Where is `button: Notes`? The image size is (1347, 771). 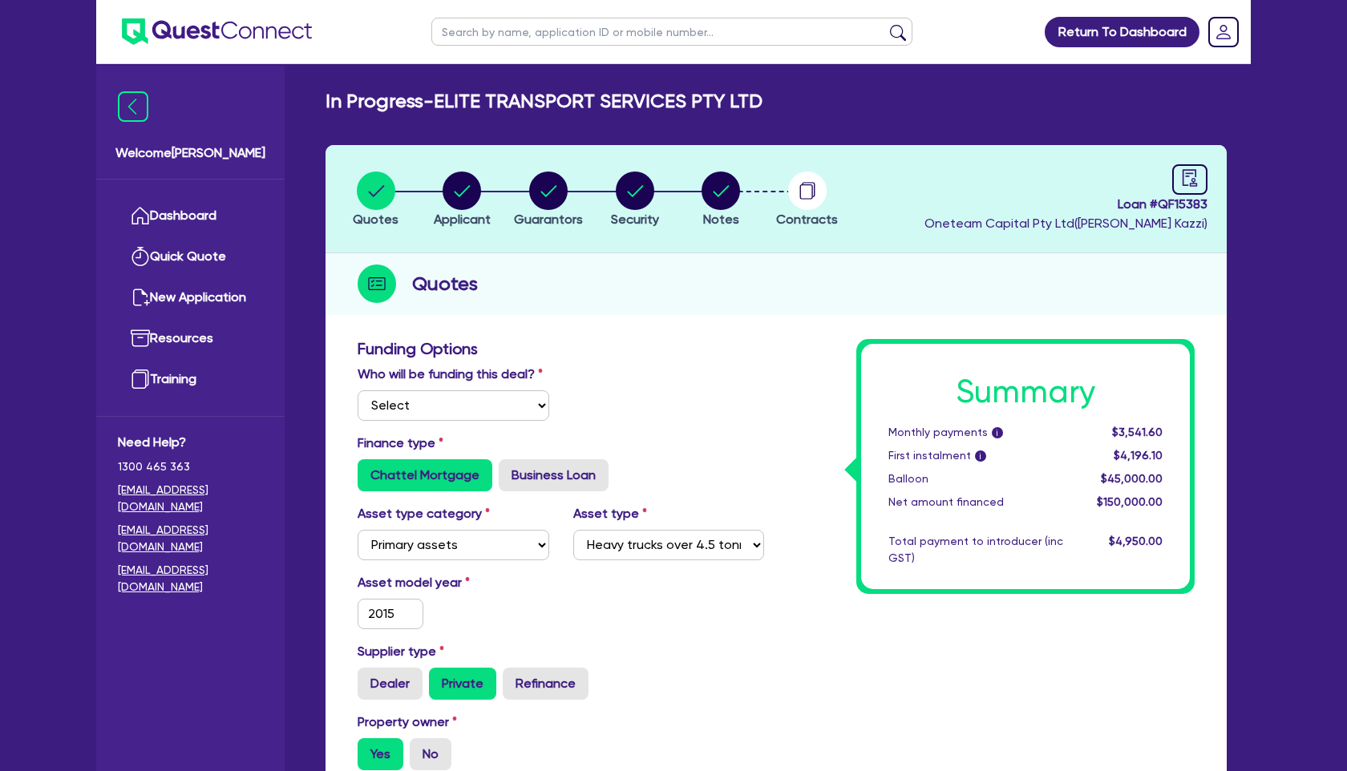
button: Notes is located at coordinates (721, 200).